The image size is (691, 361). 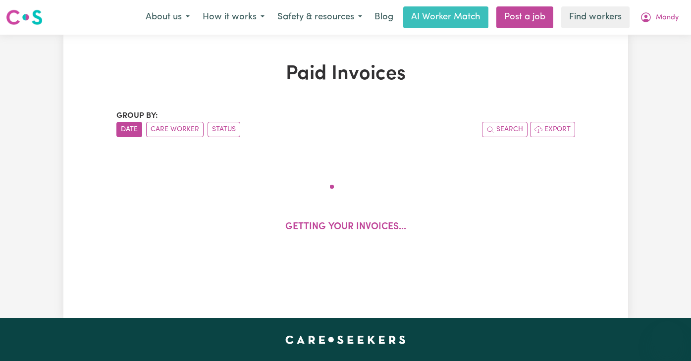 What do you see at coordinates (595, 17) in the screenshot?
I see `a: Find workers` at bounding box center [595, 17].